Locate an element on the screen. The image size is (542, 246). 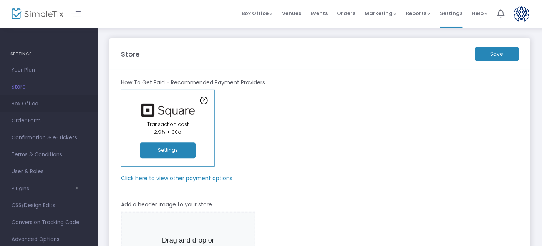
span: Venues is located at coordinates (292, 13).